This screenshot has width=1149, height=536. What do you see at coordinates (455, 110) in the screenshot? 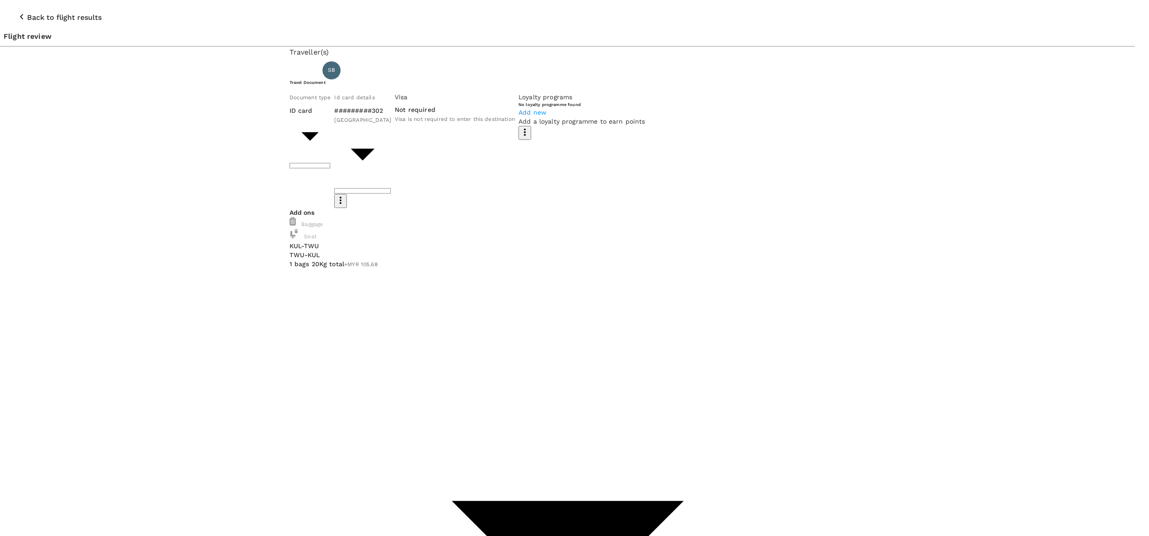
I see `p: Not required` at bounding box center [455, 110].